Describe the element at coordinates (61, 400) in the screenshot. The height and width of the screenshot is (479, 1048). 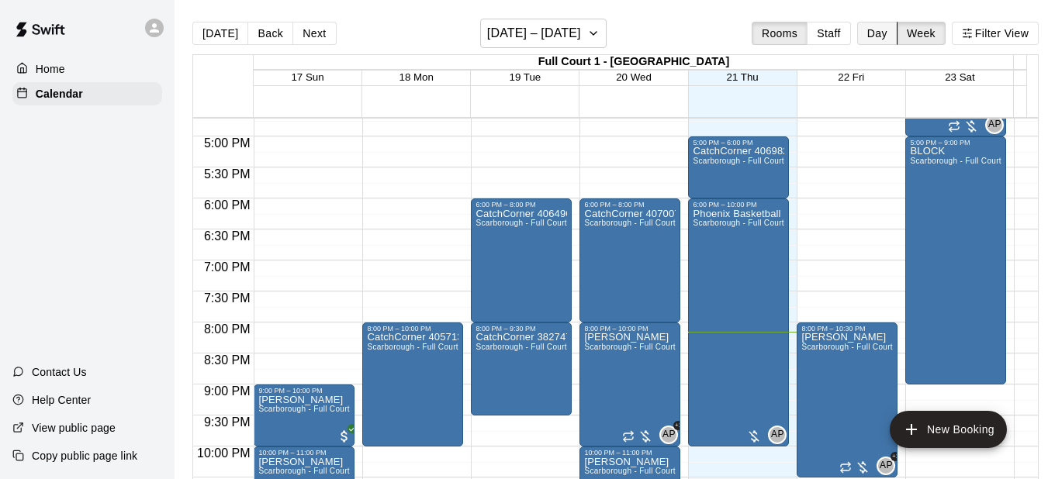
I see `p: Help Center` at that location.